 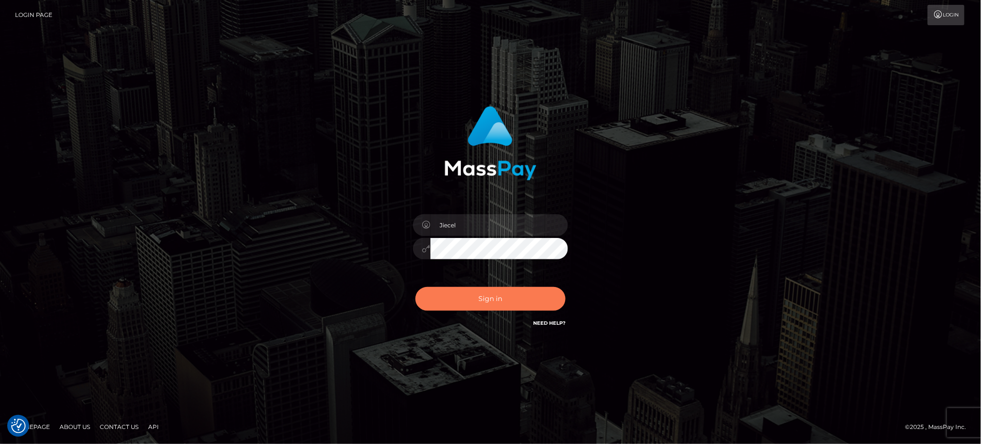 I want to click on div: © 2025 , MassPay Inc., so click(x=940, y=427).